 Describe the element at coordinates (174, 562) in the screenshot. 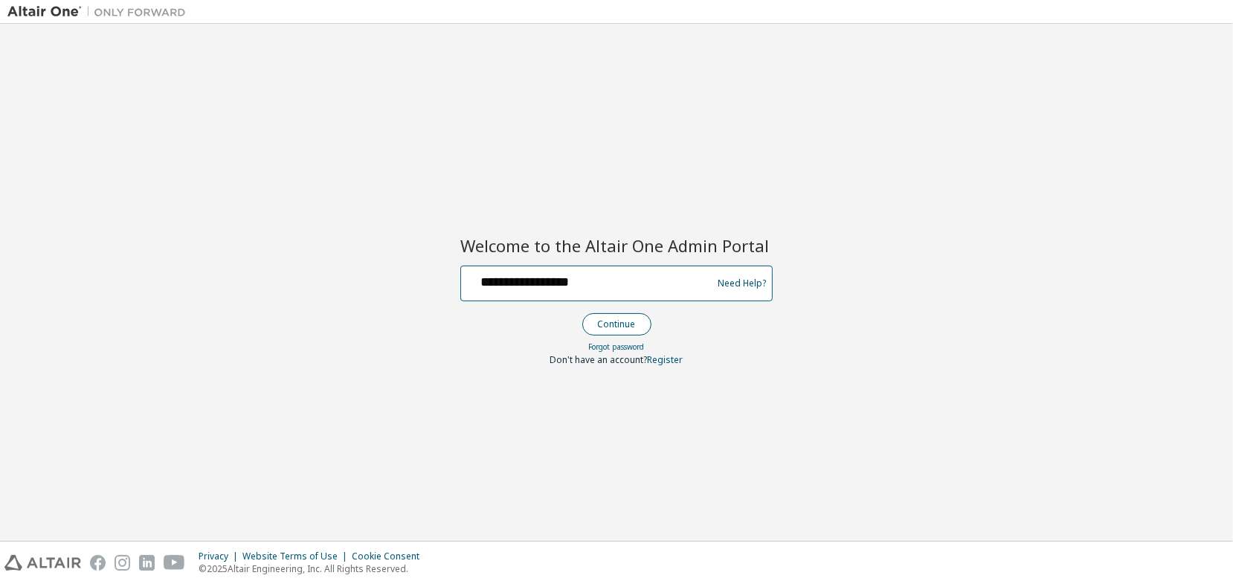

I see `img: youtube.svg` at that location.